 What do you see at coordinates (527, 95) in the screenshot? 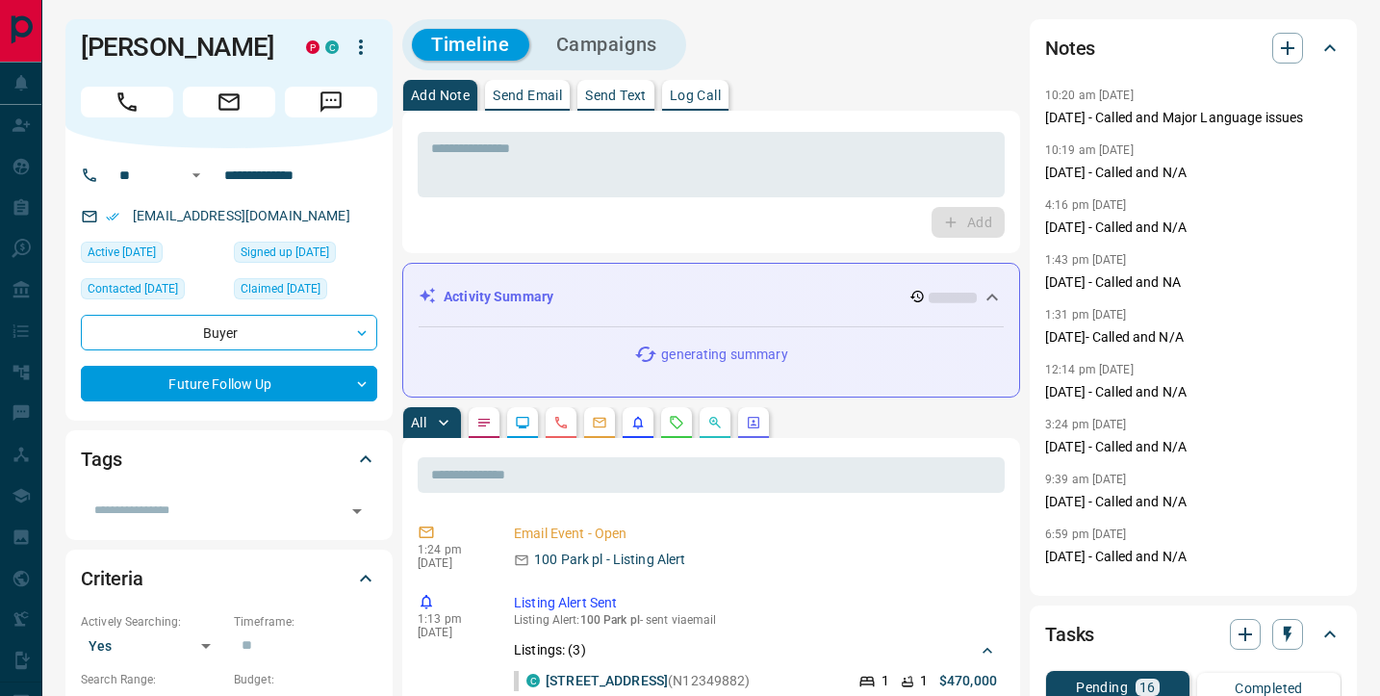
I see `p: Send Email` at bounding box center [527, 95].